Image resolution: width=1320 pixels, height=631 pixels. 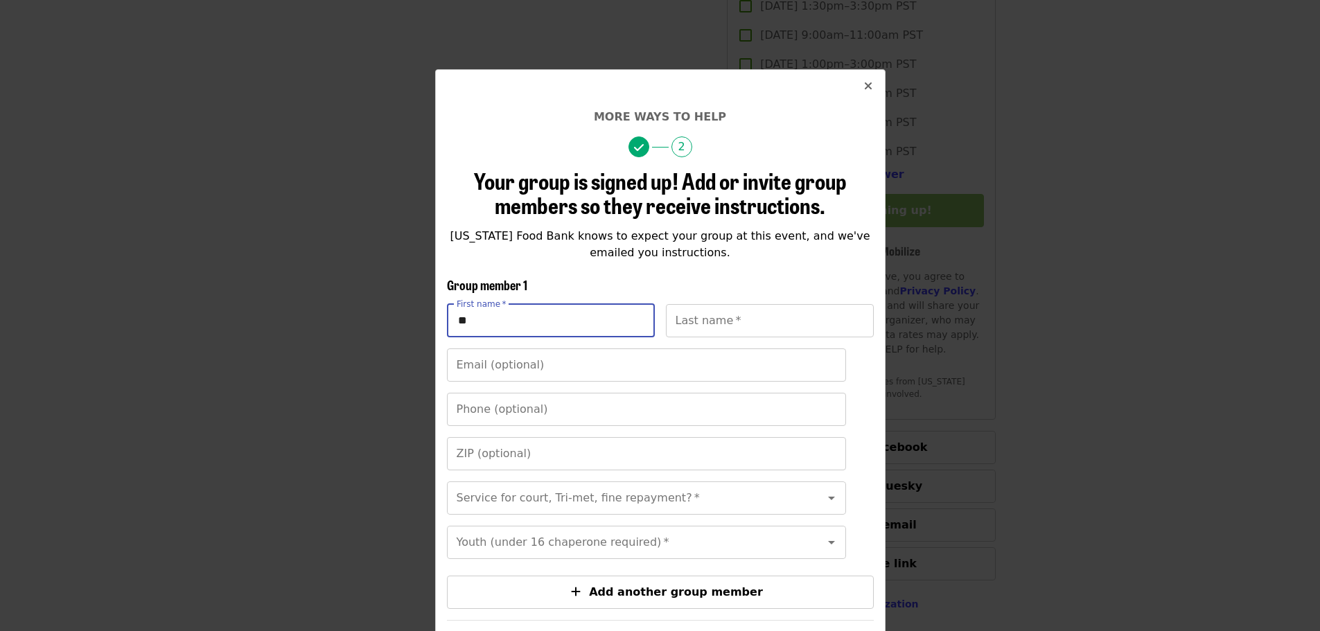 I want to click on span: Group member 1, so click(x=487, y=285).